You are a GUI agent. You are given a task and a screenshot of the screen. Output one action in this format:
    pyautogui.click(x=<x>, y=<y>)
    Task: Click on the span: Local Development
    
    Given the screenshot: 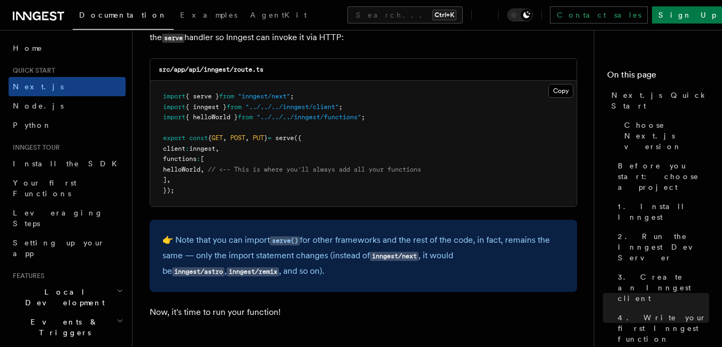 What is the action you would take?
    pyautogui.click(x=63, y=297)
    